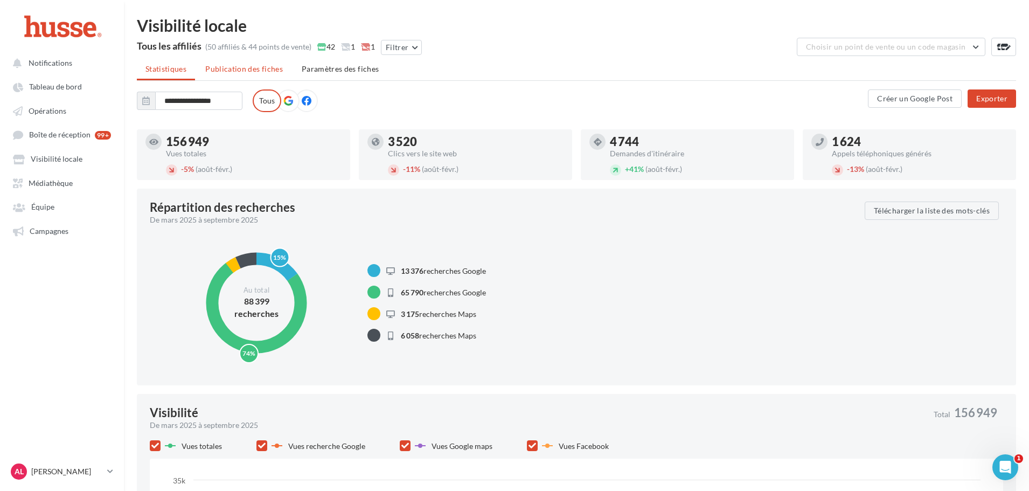 The image size is (1029, 491). Describe the element at coordinates (111, 48) in the screenshot. I see `li: Vous avez associé le même compte Facebook à un autre compte Digitaleo sans valider toutes les aut...` at that location.